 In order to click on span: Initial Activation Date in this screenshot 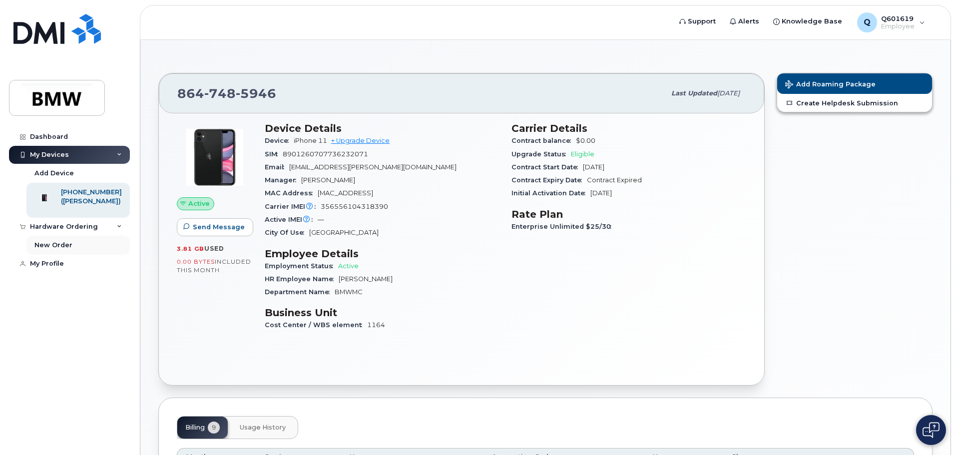, I will do `click(551, 193)`.